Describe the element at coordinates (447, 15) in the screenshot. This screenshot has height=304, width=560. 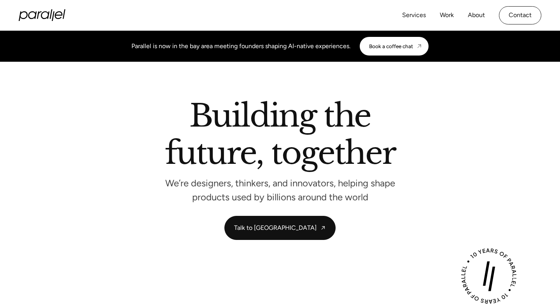
I see `a: Work` at that location.